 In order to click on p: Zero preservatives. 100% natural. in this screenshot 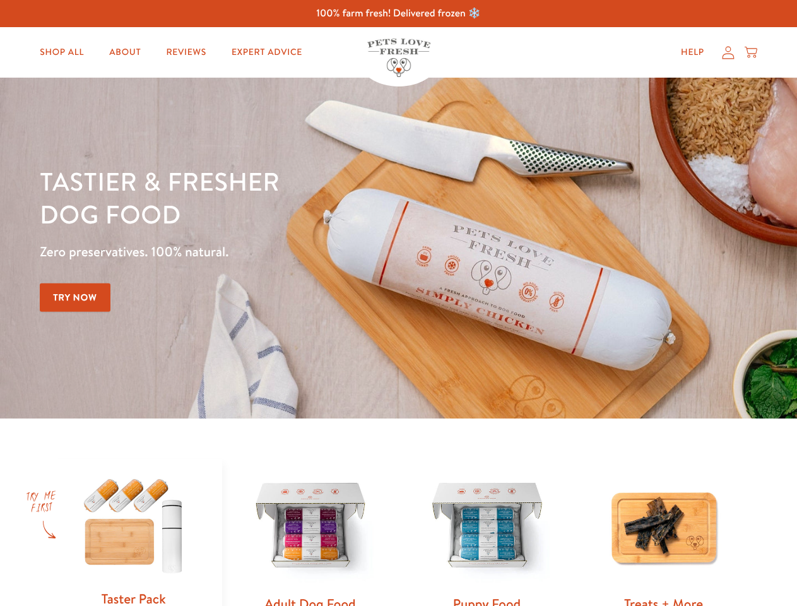, I will do `click(279, 252)`.